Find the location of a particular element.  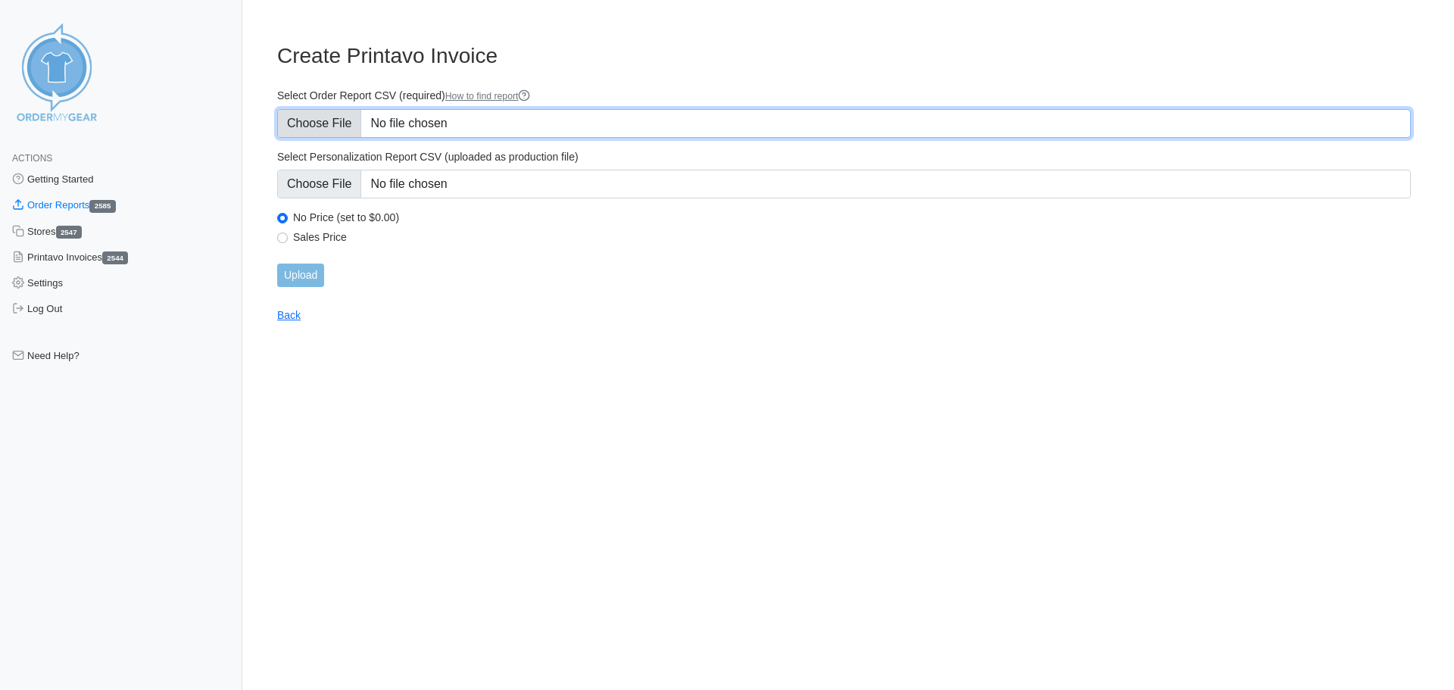

label: Select Order Report CSV (required) is located at coordinates (843, 95).